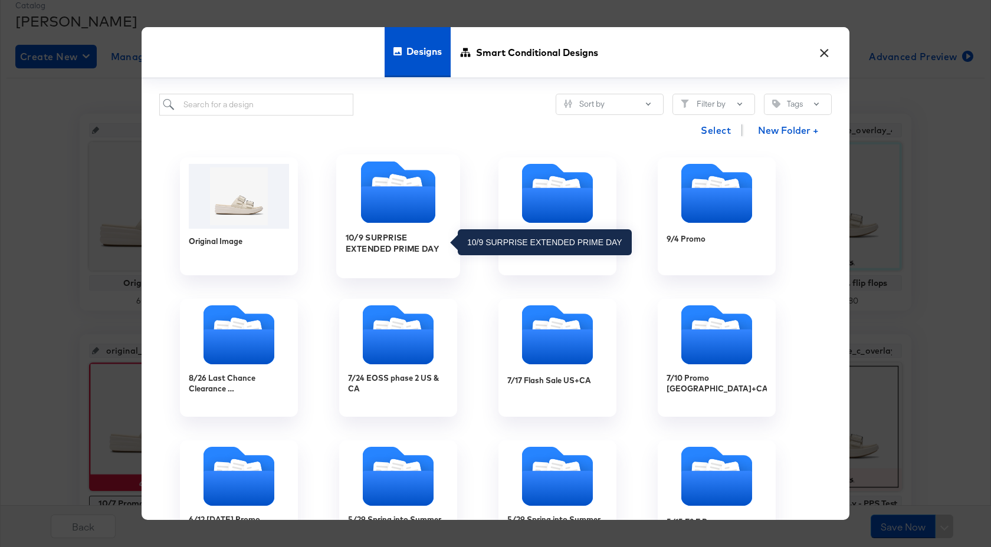 The height and width of the screenshot is (547, 991). I want to click on button: TagTags, so click(798, 104).